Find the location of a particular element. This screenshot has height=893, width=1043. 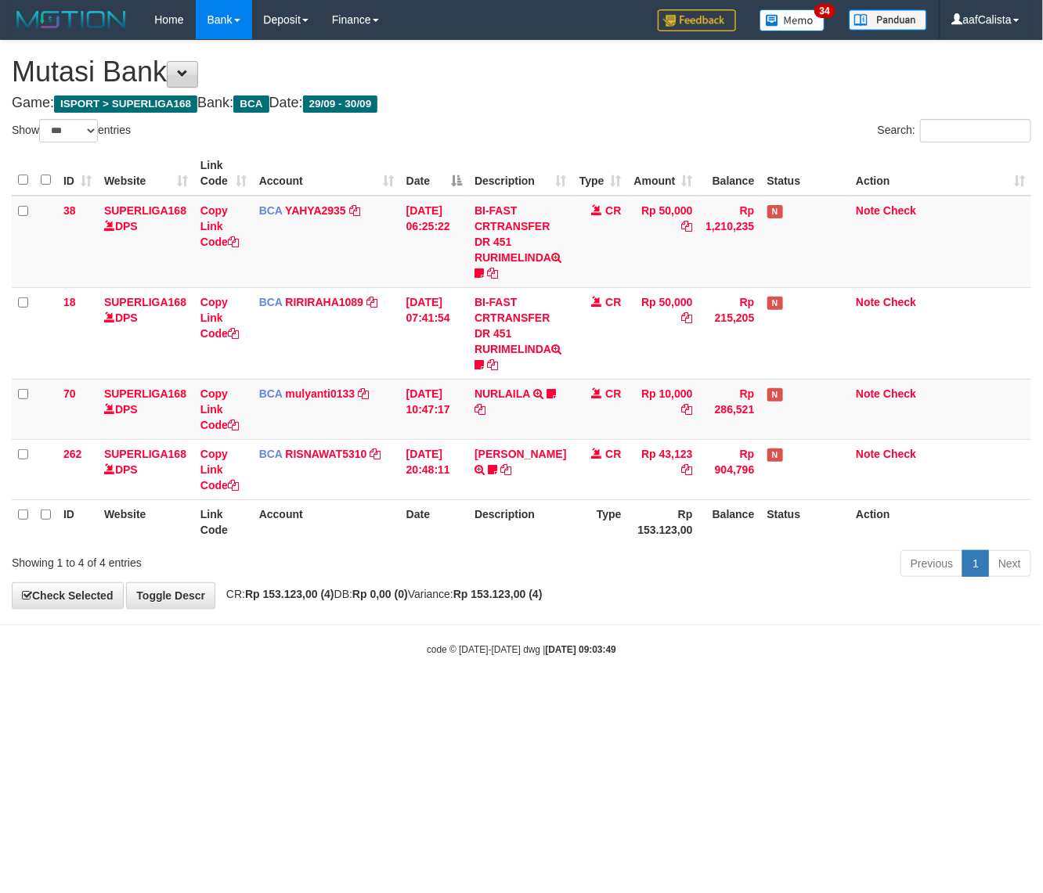

a: Previous is located at coordinates (931, 564).